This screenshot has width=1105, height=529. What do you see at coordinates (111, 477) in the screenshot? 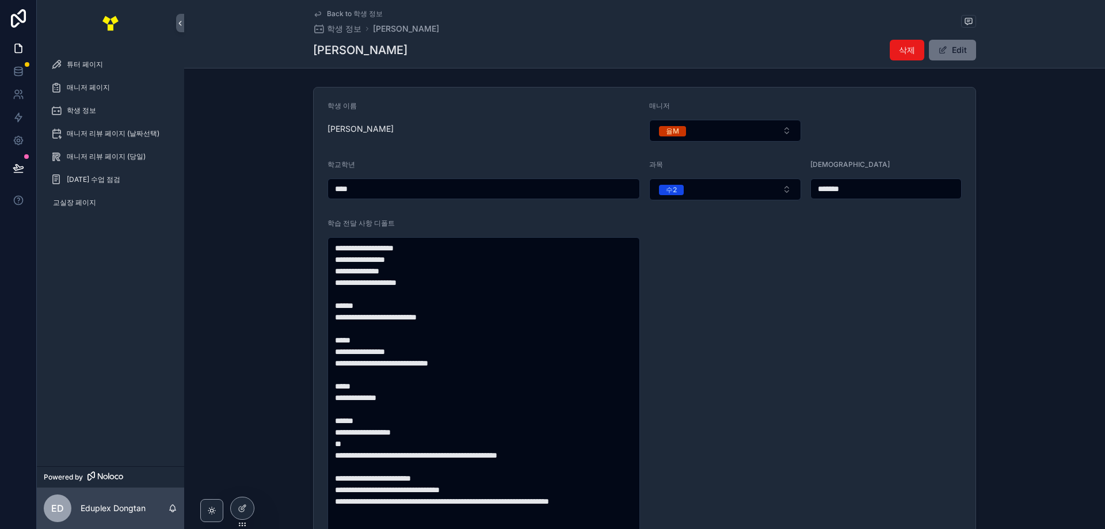
I see `a: Powered by` at bounding box center [111, 477].